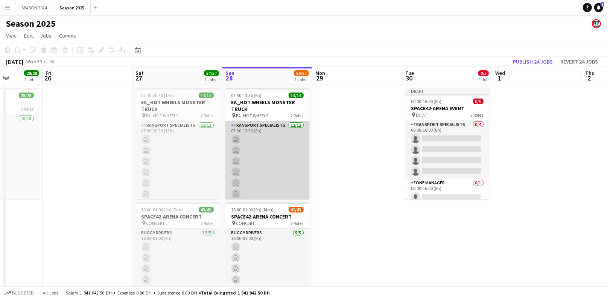  I want to click on span: Tue, so click(409, 73).